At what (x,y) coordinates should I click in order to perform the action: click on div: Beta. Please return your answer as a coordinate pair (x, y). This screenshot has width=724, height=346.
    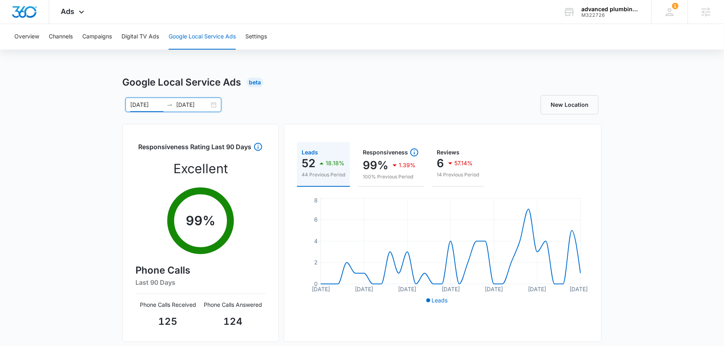
    Looking at the image, I should click on (255, 82).